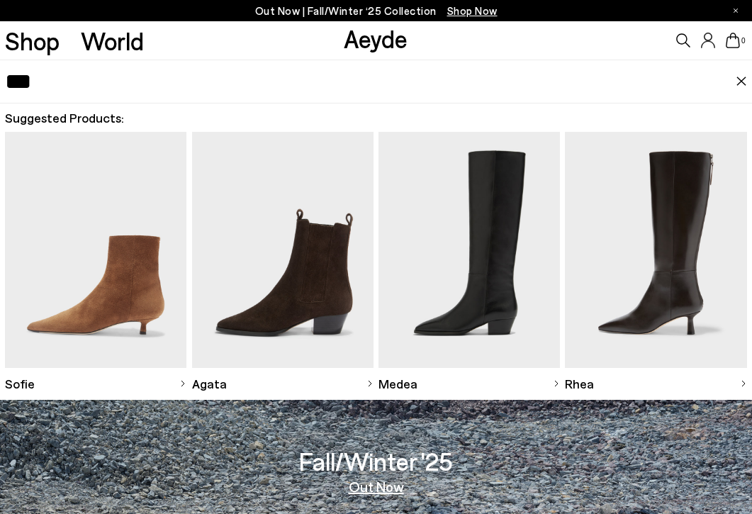 This screenshot has height=514, width=752. What do you see at coordinates (744, 40) in the screenshot?
I see `span: 0` at bounding box center [744, 40].